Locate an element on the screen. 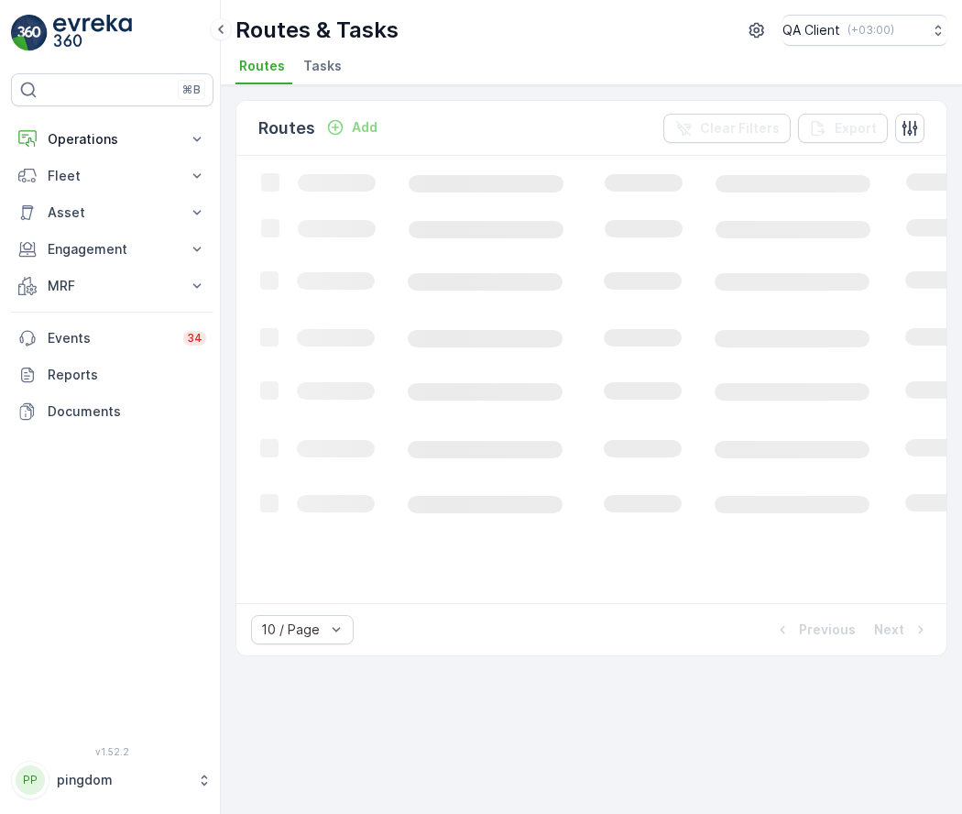  button: PPpingdom is located at coordinates (112, 780).